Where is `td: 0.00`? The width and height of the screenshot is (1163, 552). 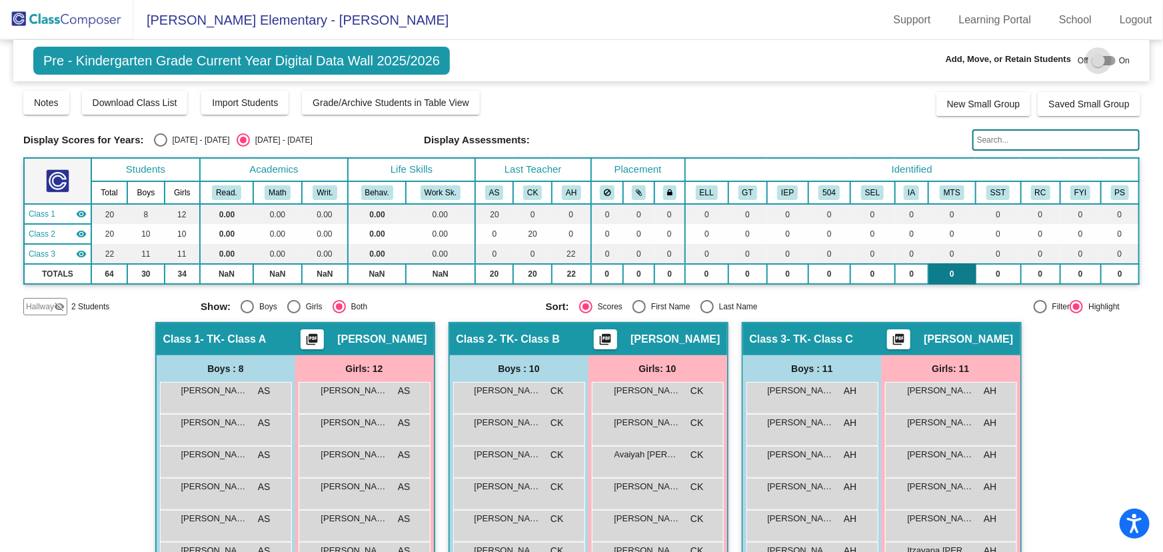
td: 0.00 is located at coordinates (376, 234).